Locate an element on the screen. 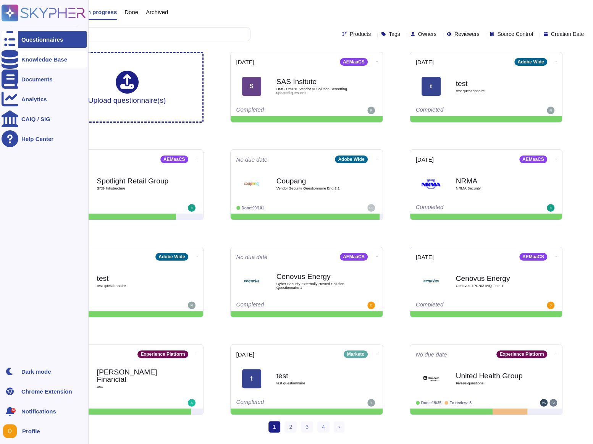 The height and width of the screenshot is (444, 593). span: NRMA Security is located at coordinates (494, 188).